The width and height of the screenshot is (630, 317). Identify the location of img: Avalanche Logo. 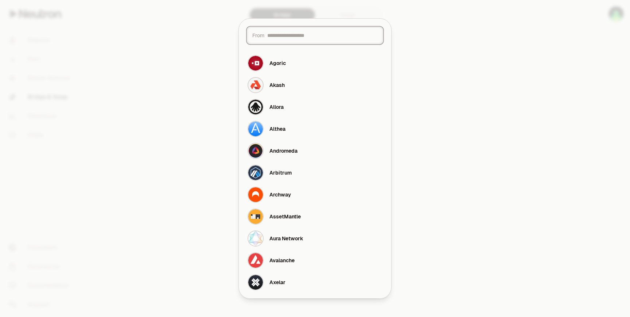
(256, 260).